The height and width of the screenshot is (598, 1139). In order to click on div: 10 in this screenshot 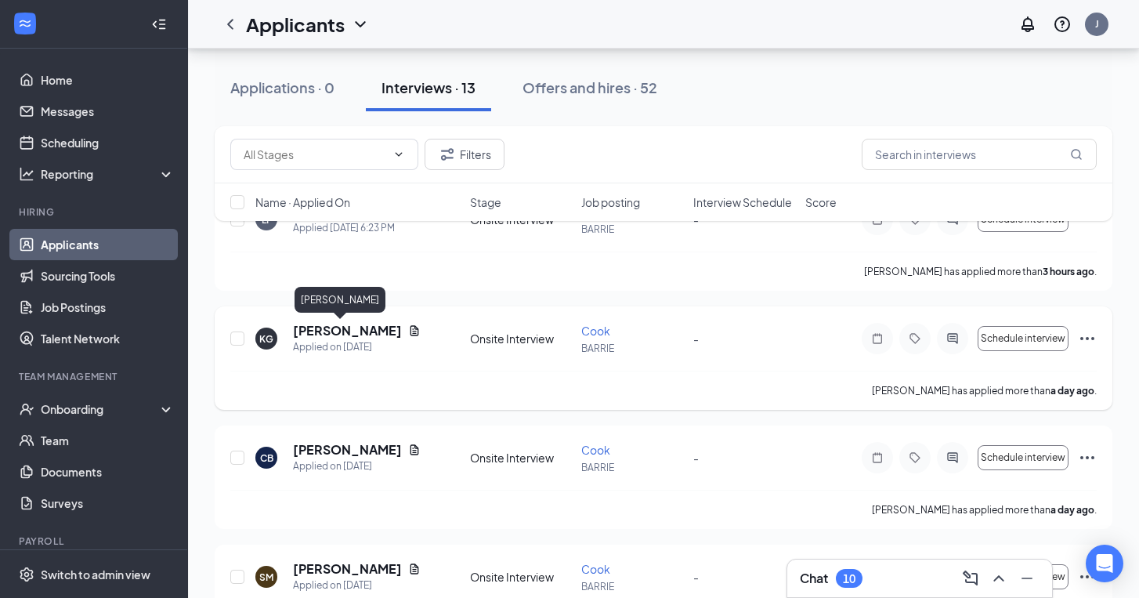, I will do `click(849, 578)`.